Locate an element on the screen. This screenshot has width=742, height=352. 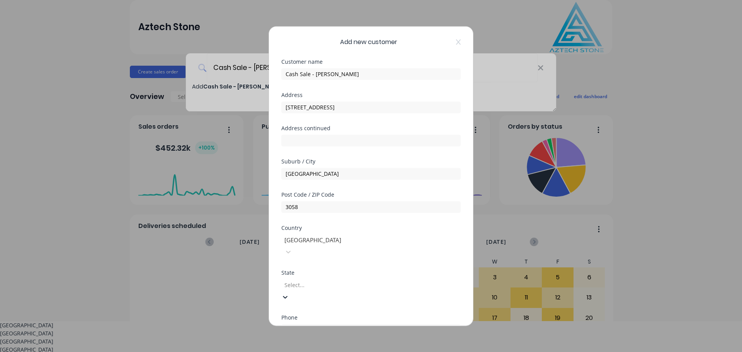
div: Customer name is located at coordinates (371, 61).